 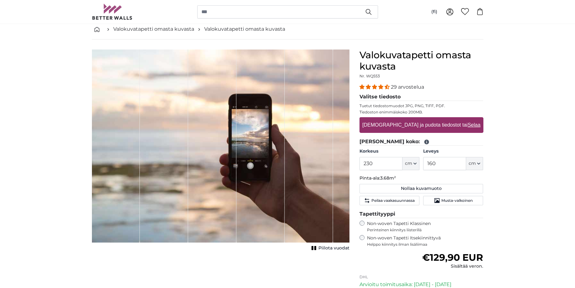 What do you see at coordinates (421, 277) in the screenshot?
I see `p: DHL` at bounding box center [421, 277].